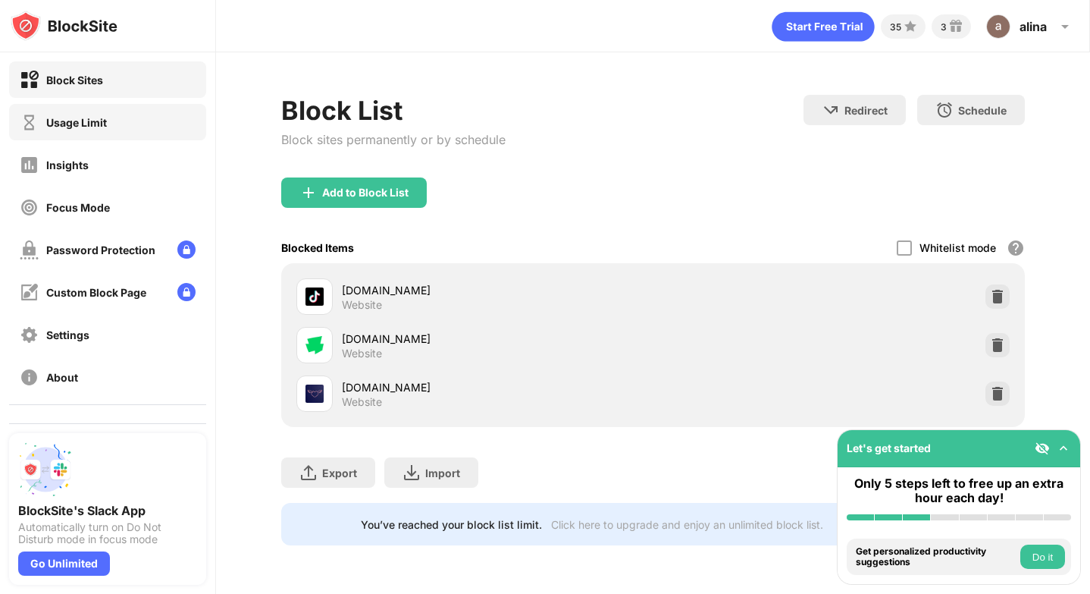 The width and height of the screenshot is (1090, 594). Describe the element at coordinates (96, 292) in the screenshot. I see `div: Custom Block Page` at that location.